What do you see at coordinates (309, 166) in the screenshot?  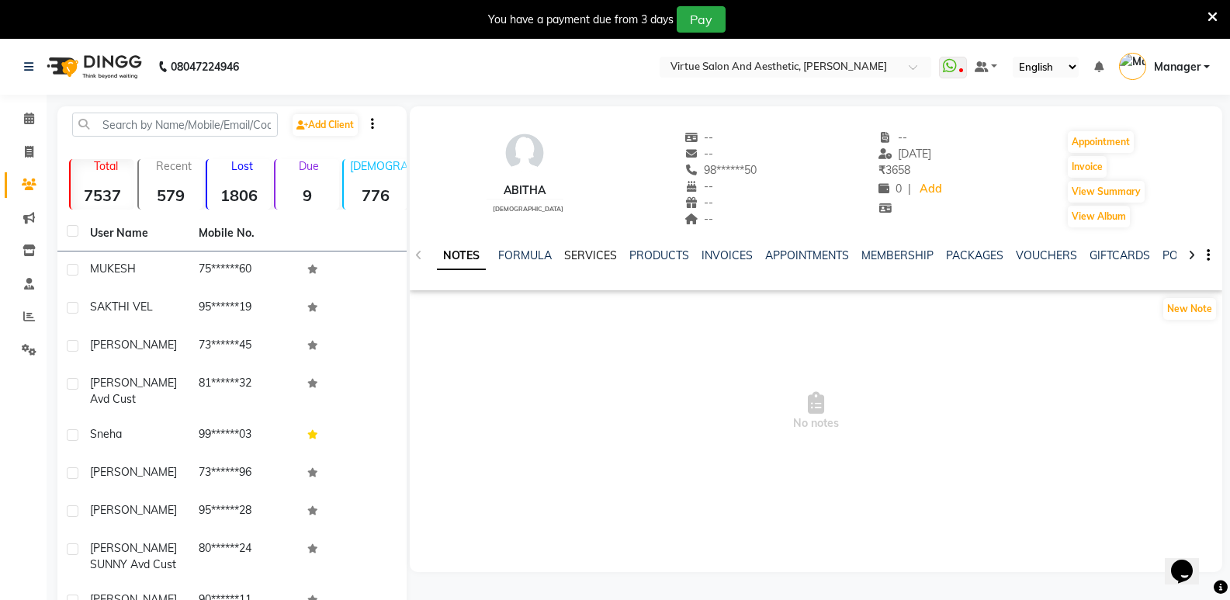 I see `p: Due` at bounding box center [309, 166].